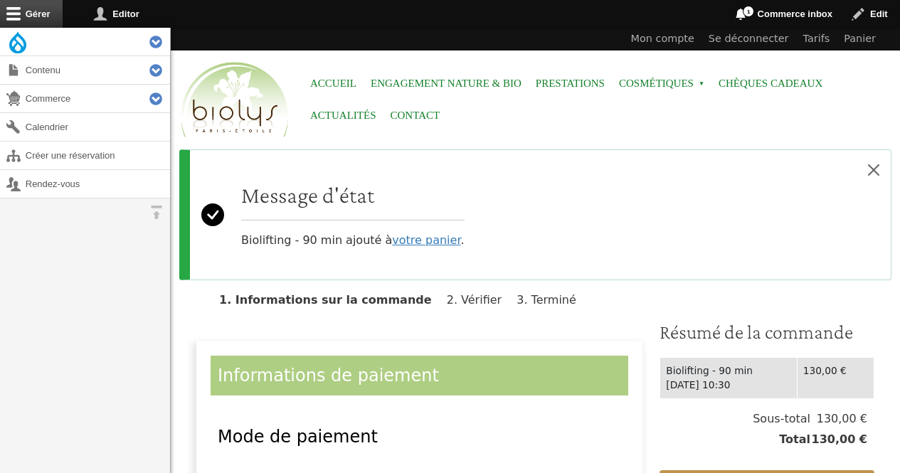  What do you see at coordinates (426, 240) in the screenshot?
I see `a: votre panier` at bounding box center [426, 240].